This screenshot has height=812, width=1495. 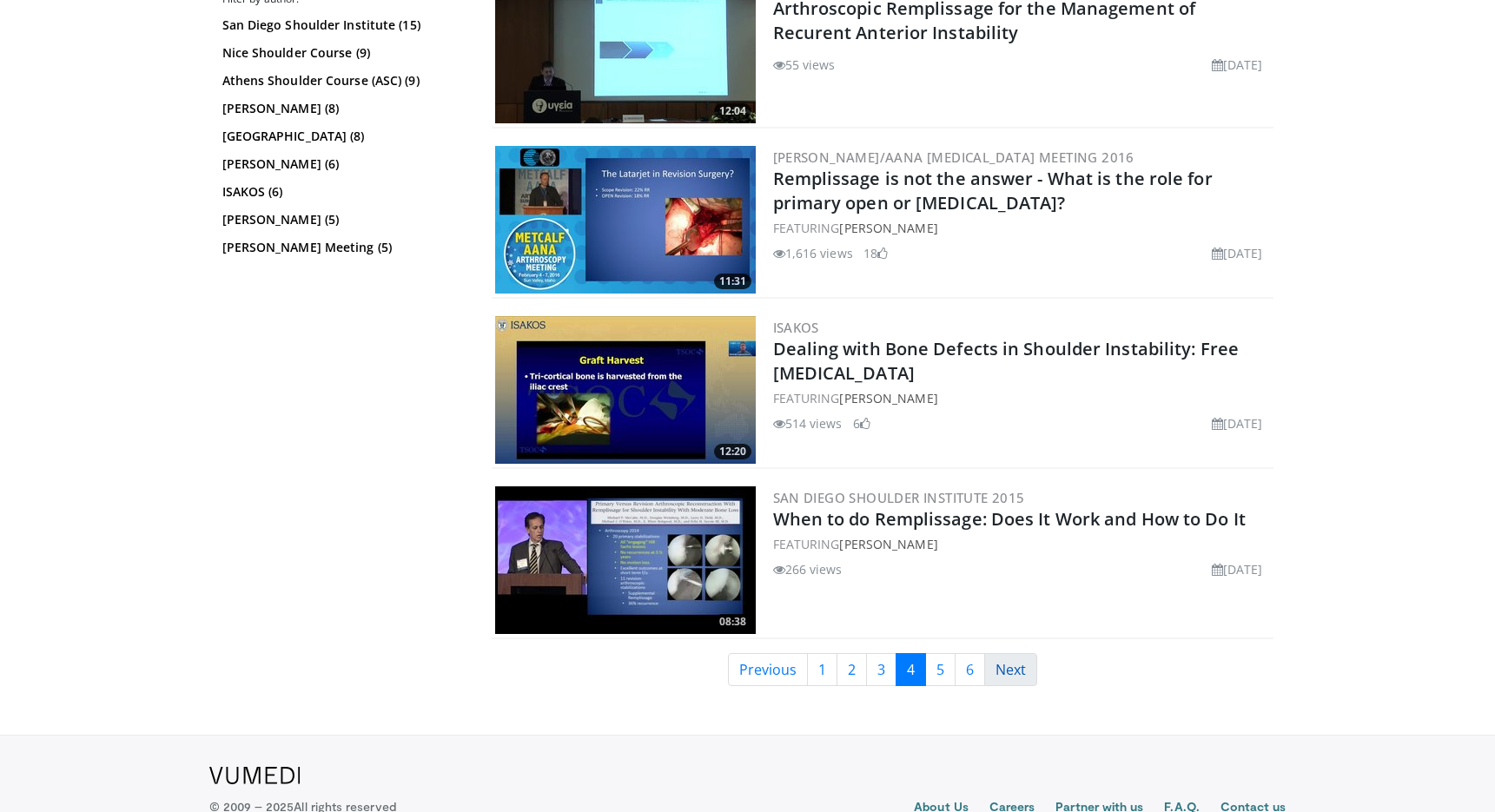 I want to click on li: 1,616 views, so click(x=813, y=253).